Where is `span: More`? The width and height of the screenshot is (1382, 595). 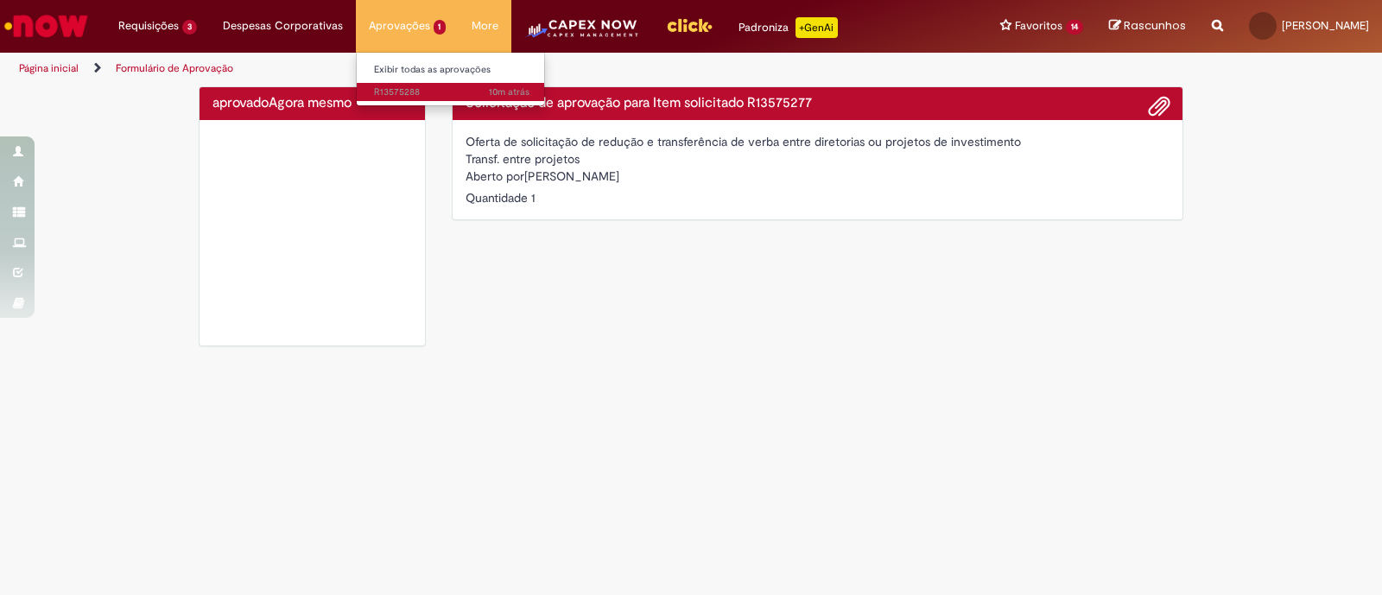 span: More is located at coordinates (485, 26).